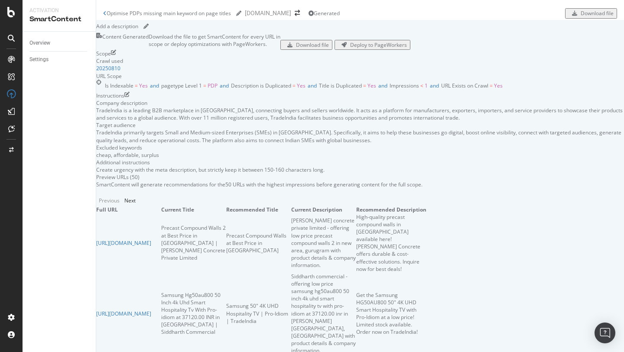  I want to click on div: Activation, so click(59, 10).